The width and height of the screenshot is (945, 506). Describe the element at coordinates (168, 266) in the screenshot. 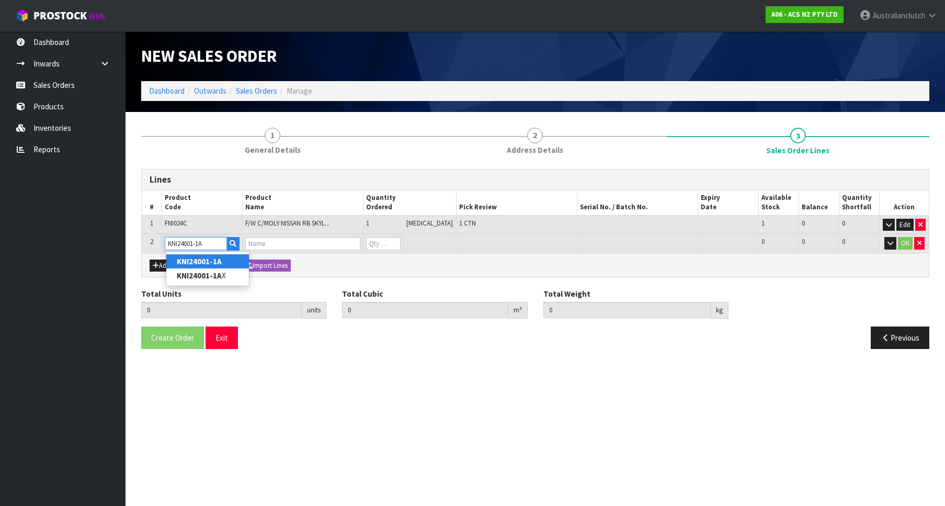

I see `button: Add Line` at that location.